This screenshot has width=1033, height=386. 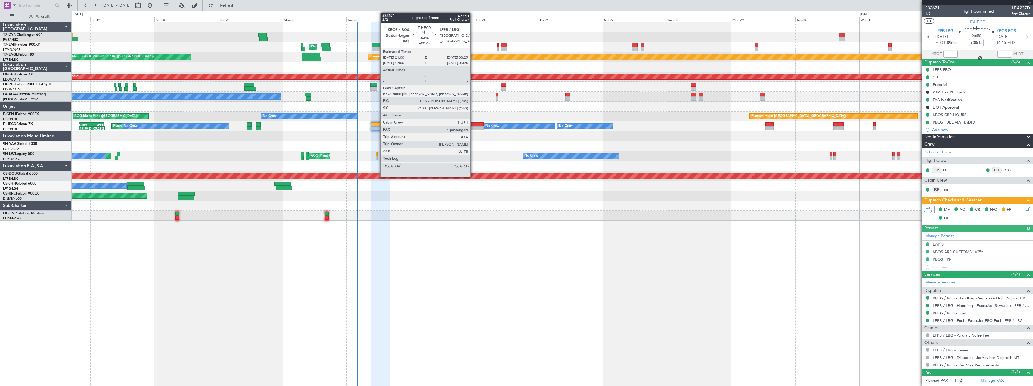 I want to click on div: Sun 21, so click(x=250, y=19).